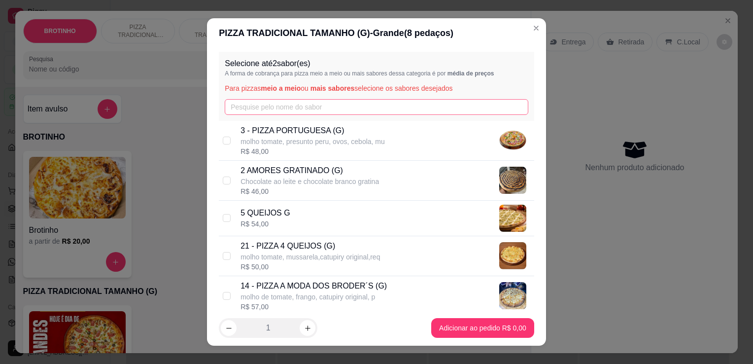  Describe the element at coordinates (310, 181) in the screenshot. I see `p: Chocolate ao leite e chocolate branco gratina` at that location.